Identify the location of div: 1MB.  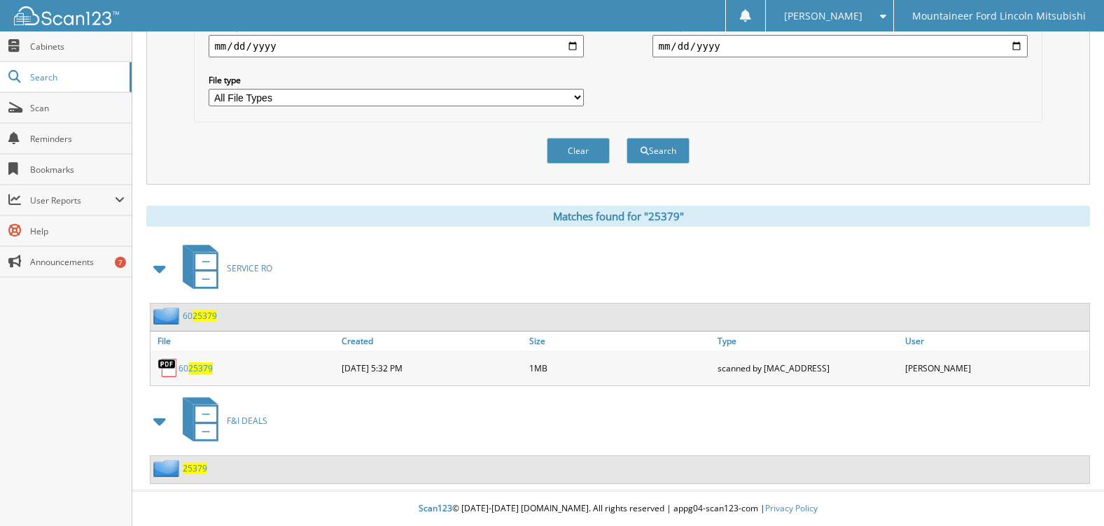
(619, 368).